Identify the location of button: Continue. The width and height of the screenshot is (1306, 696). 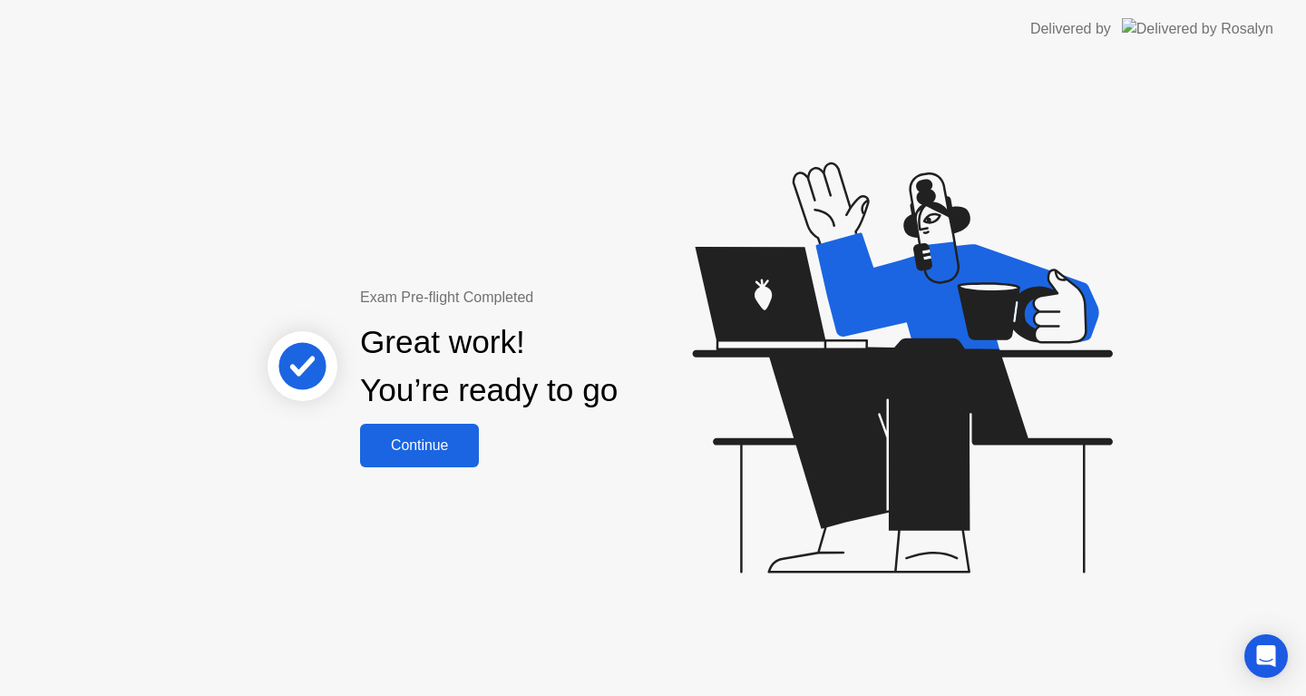
(419, 445).